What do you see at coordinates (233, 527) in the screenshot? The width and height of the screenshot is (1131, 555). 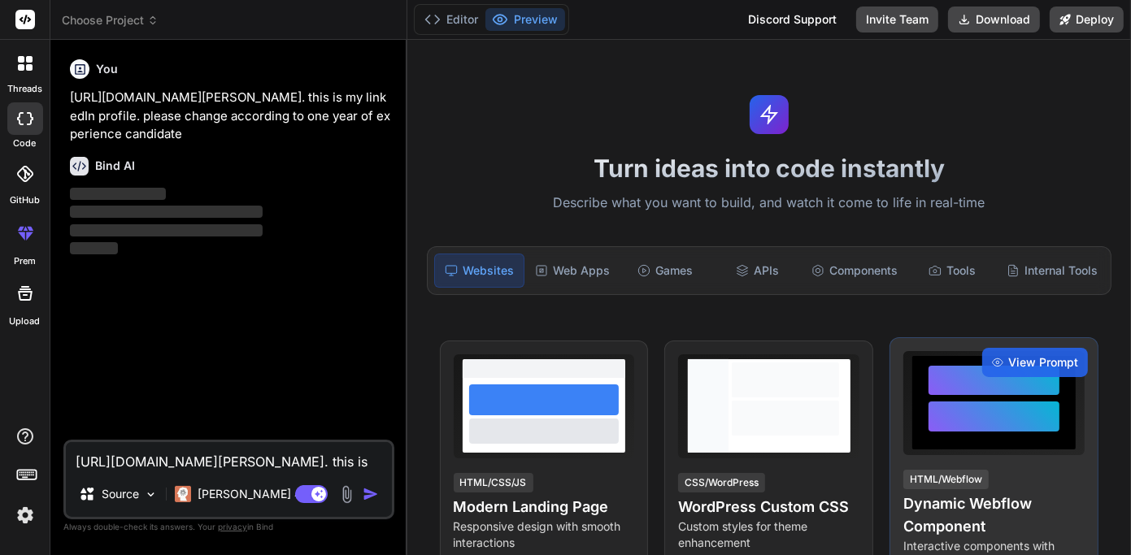 I see `span: privacy` at bounding box center [233, 527].